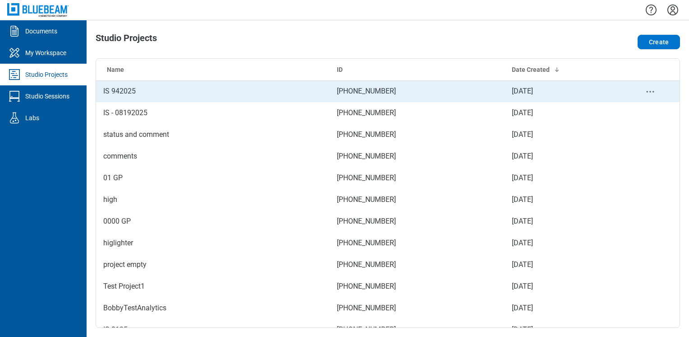 The image size is (689, 337). Describe the element at coordinates (213, 221) in the screenshot. I see `td: 0000 GP` at that location.